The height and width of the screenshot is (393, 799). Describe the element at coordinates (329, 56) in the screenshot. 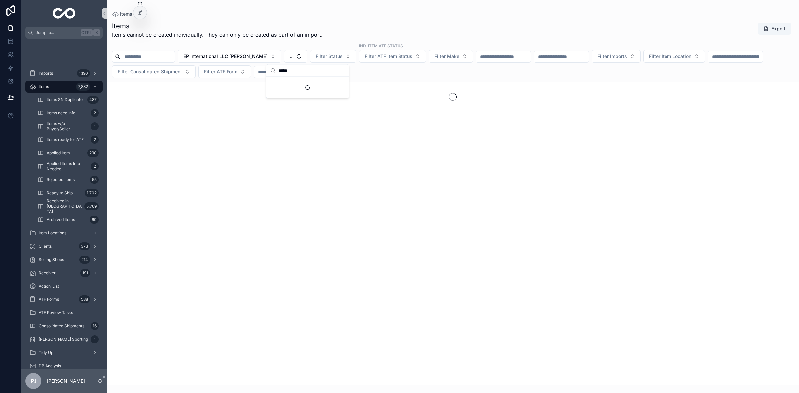

I see `span: Filter Status` at that location.